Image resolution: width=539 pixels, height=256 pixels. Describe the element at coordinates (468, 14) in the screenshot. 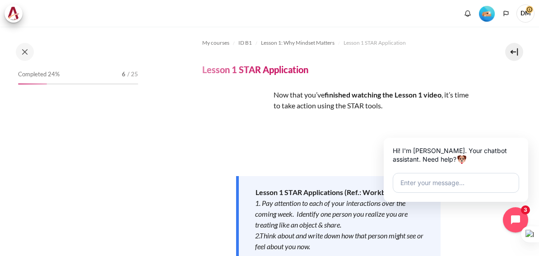

I see `div: Show notification window with no new notifications` at that location.